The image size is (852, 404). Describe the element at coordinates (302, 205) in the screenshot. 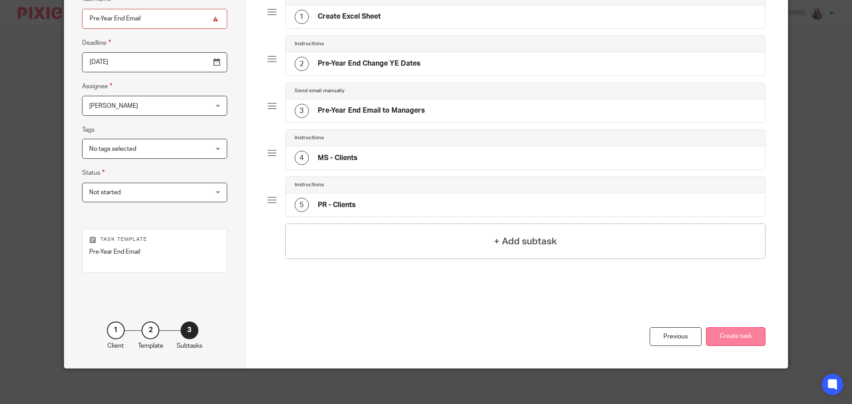

I see `div: 5` at that location.